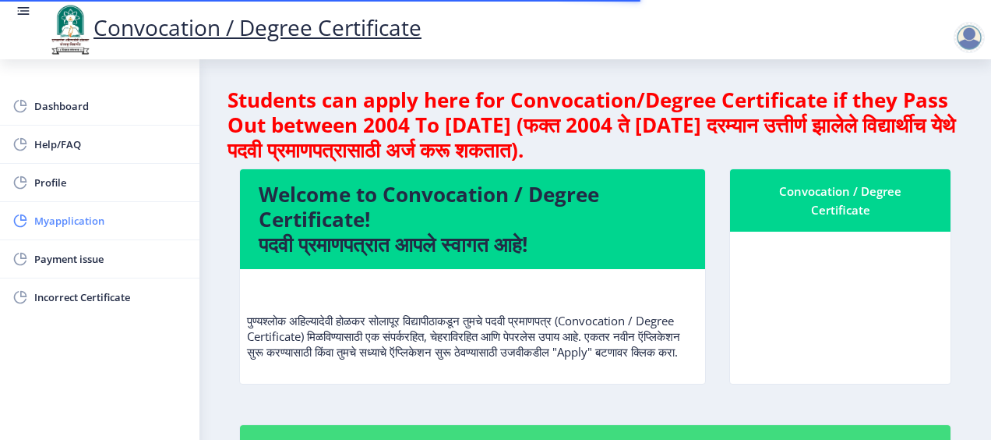  I want to click on h4: Students can apply here for Convocation/Degree Certificate if they Pass Out between 2004 To [DATE..., so click(595, 125).